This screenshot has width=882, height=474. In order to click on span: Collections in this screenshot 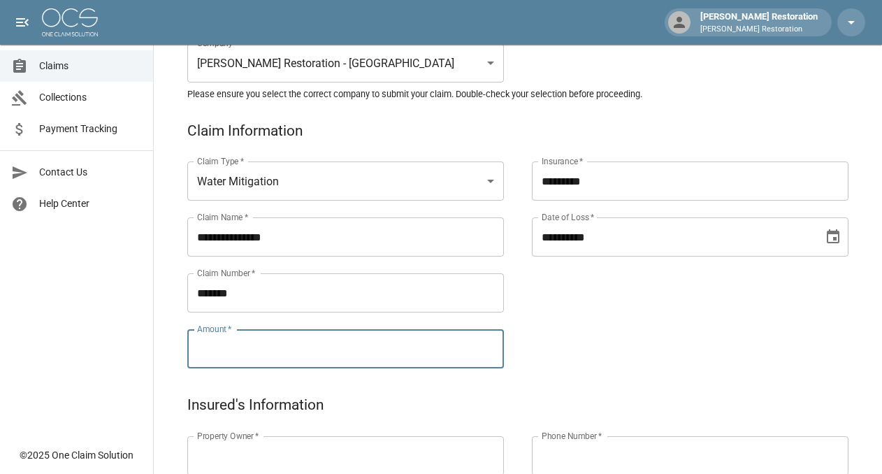, I will do `click(90, 97)`.